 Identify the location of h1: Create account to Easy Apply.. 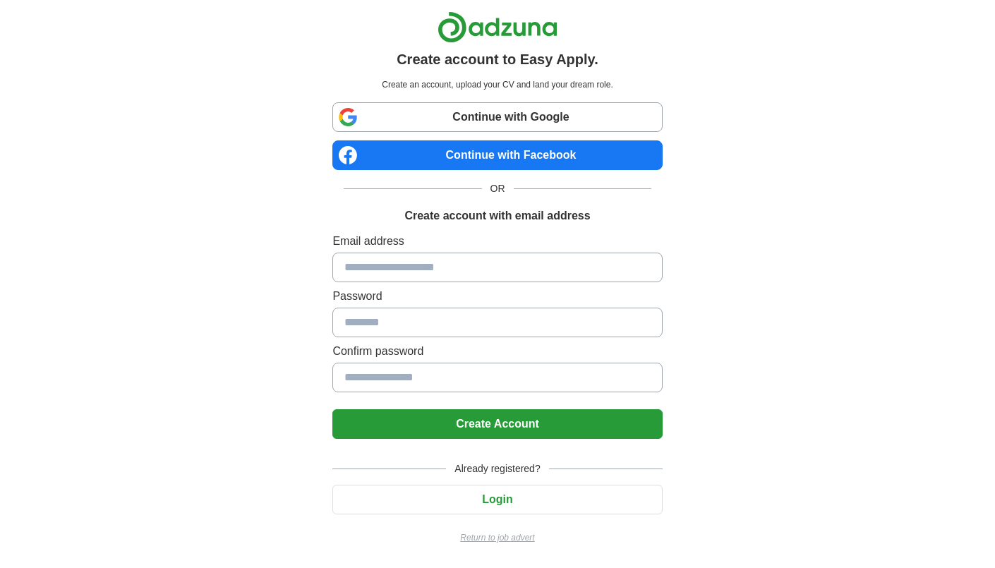
(497, 59).